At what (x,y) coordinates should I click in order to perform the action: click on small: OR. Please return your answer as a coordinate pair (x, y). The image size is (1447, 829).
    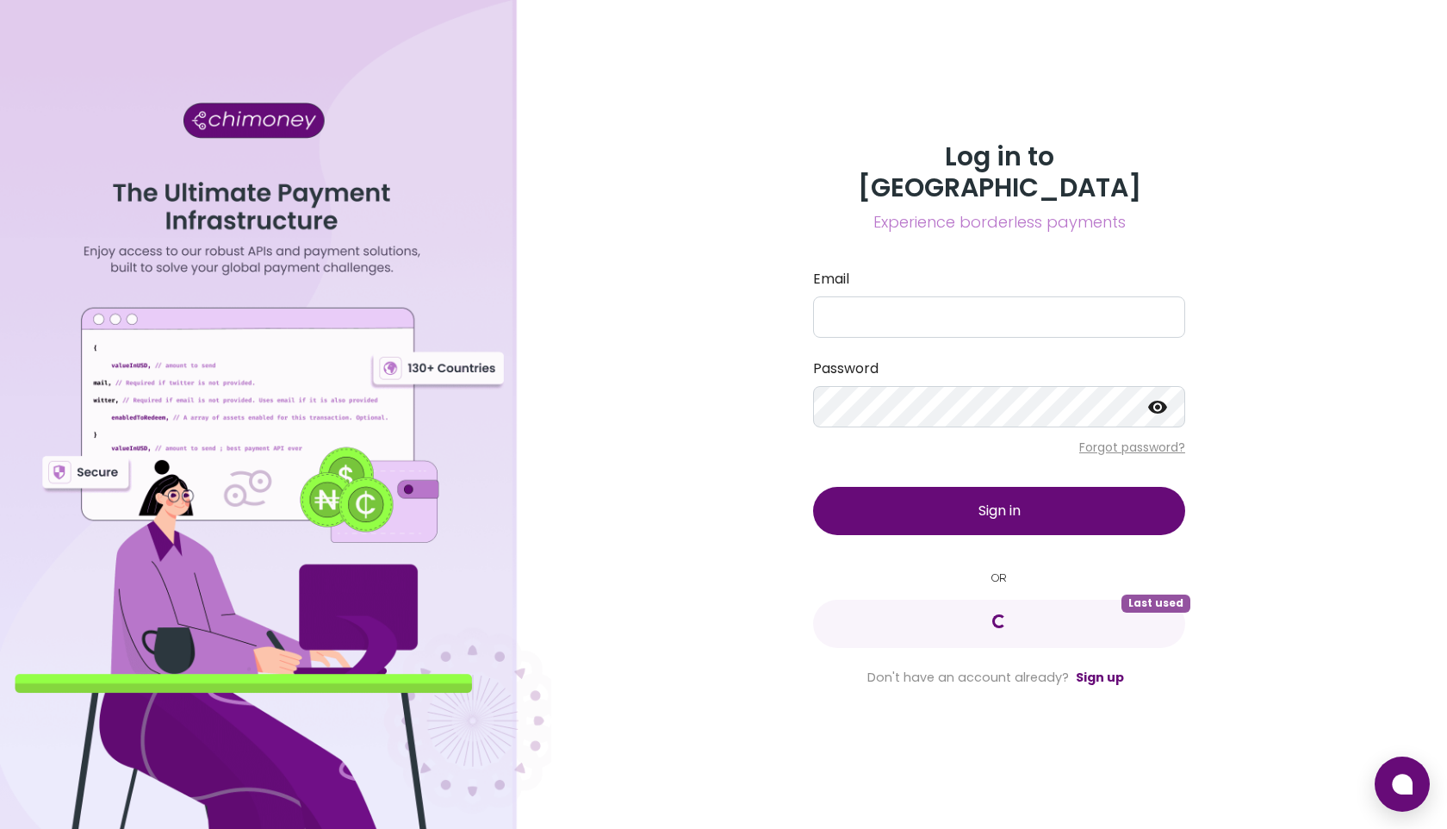
    Looking at the image, I should click on (999, 577).